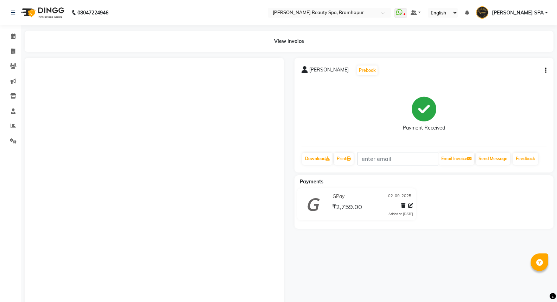  Describe the element at coordinates (347, 208) in the screenshot. I see `span: ₹2,759.00` at that location.